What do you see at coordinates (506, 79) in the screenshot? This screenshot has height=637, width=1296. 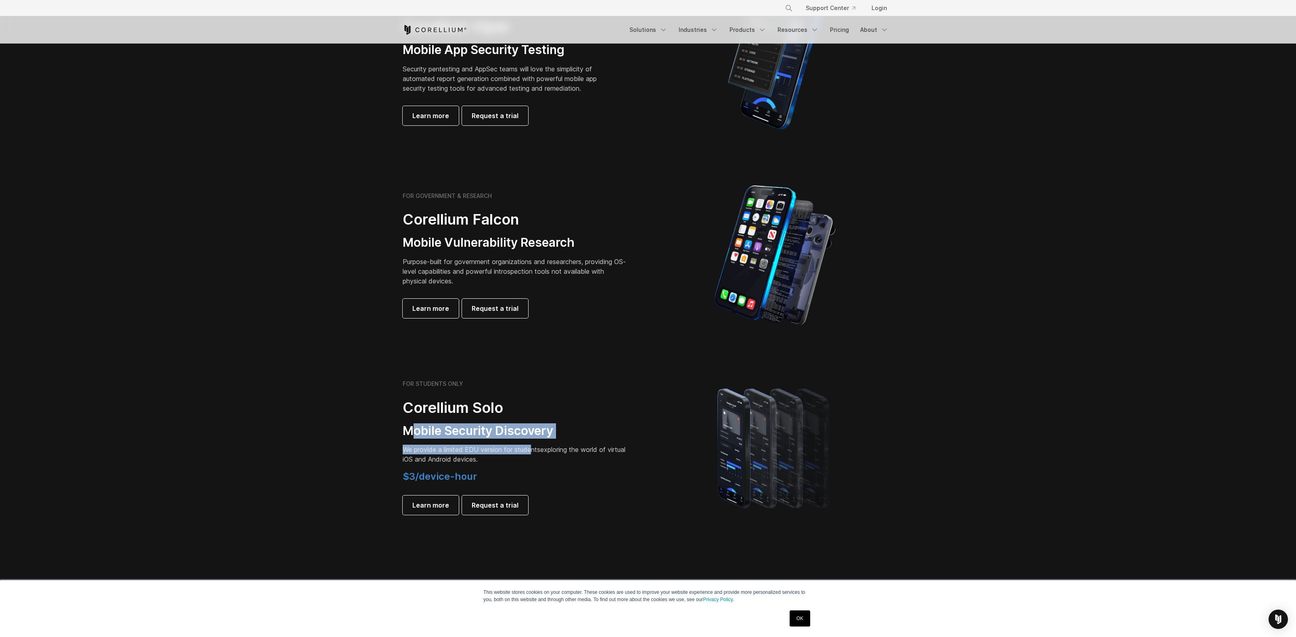 I see `p: Security pentesting and AppSec teams will love the simplicity of automated report generation comb...` at bounding box center [506, 79].